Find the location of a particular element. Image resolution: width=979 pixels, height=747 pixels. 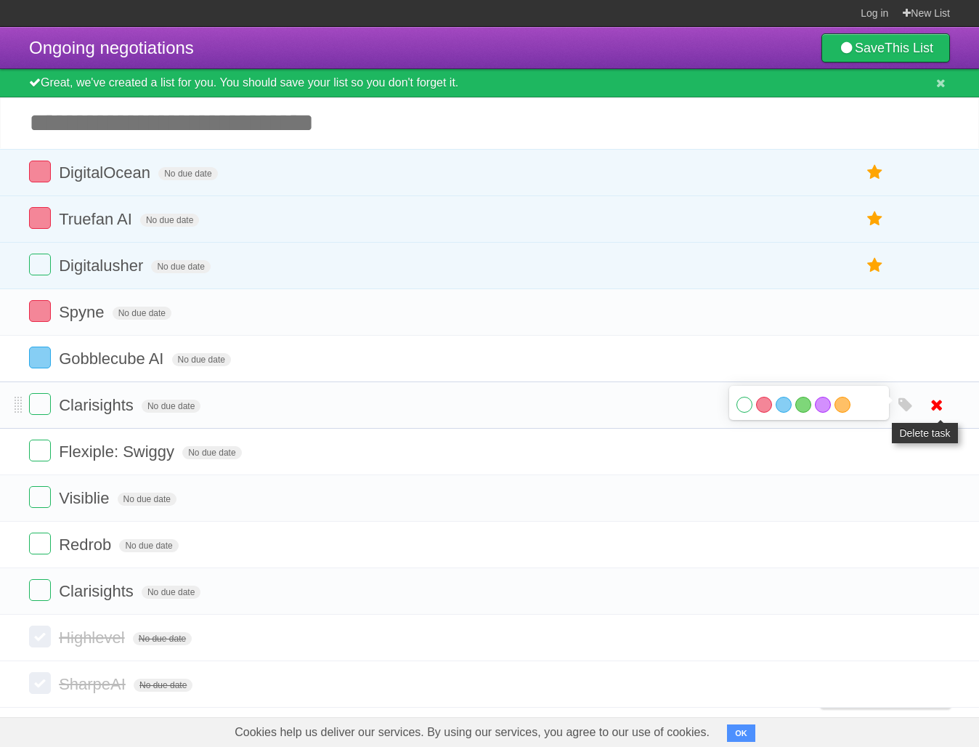

label: Purple is located at coordinates (823, 405).